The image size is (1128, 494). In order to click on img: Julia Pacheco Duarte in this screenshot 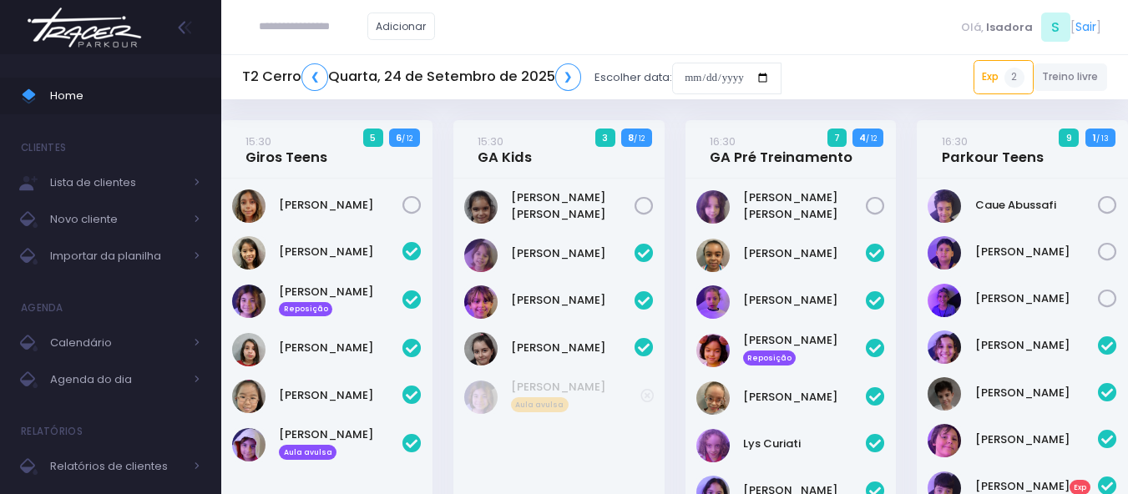, I will do `click(713, 398)`.